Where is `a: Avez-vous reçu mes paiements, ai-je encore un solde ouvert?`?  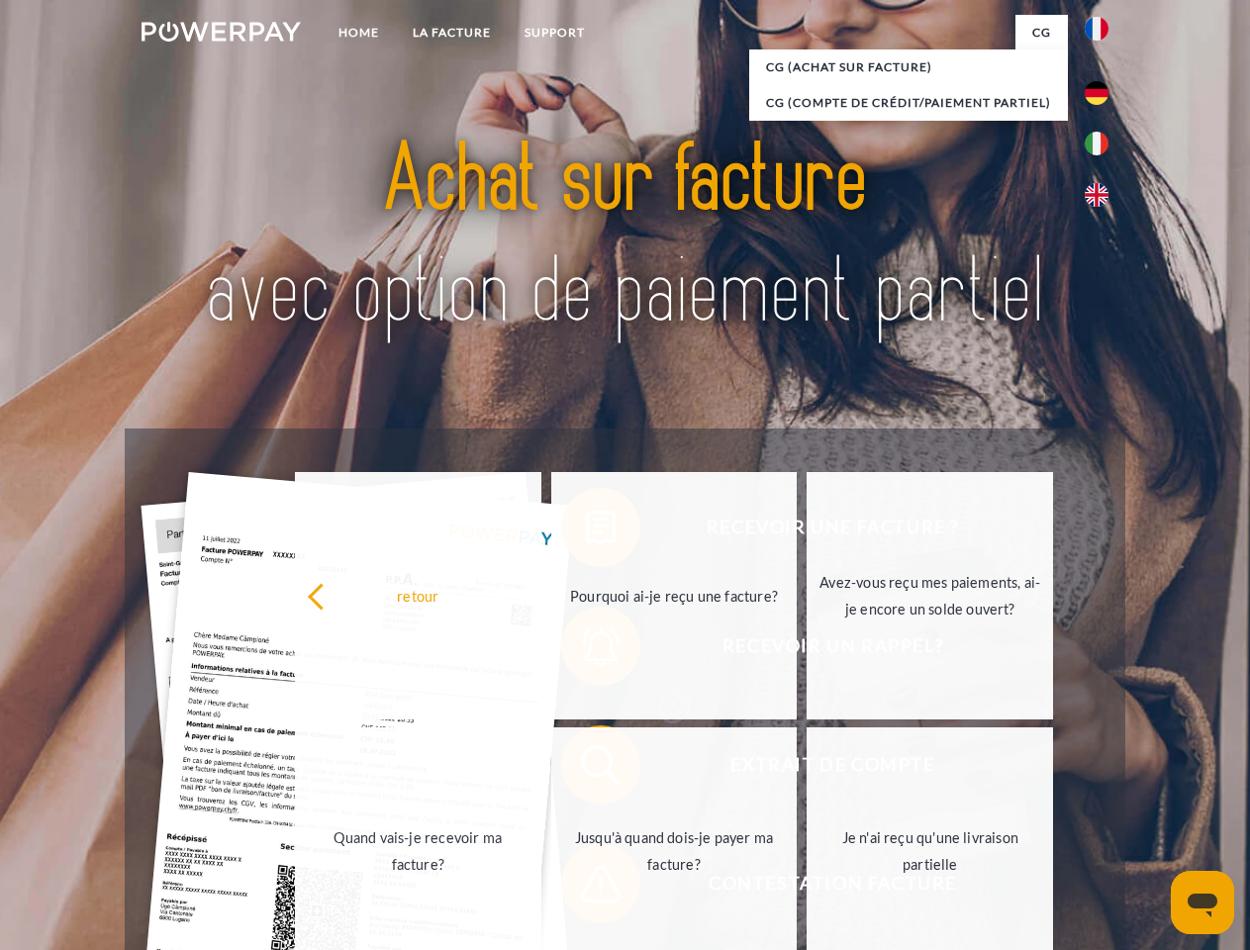 a: Avez-vous reçu mes paiements, ai-je encore un solde ouvert? is located at coordinates (929, 596).